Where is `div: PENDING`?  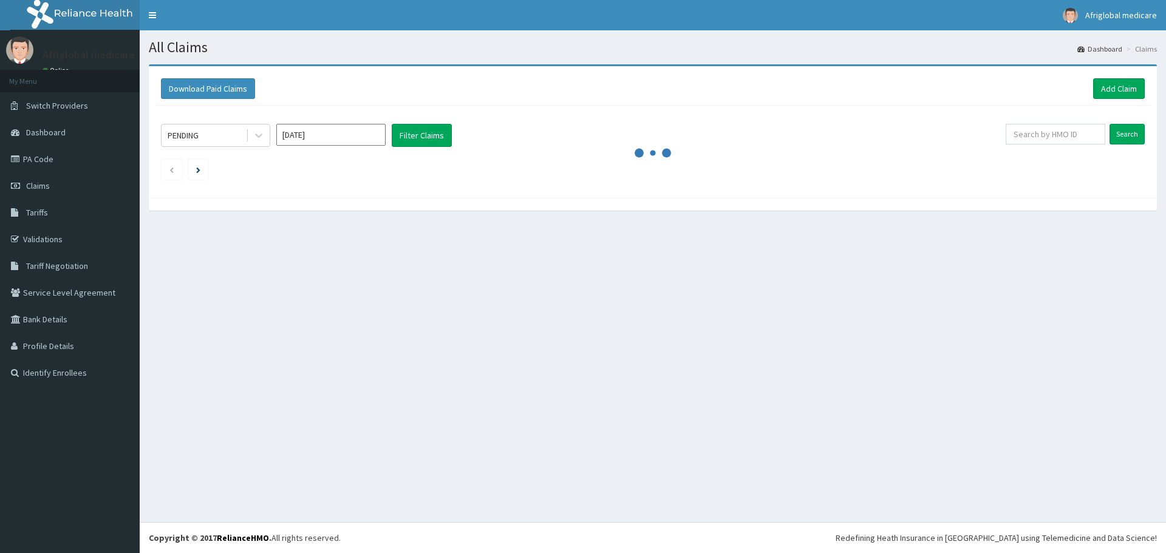
div: PENDING is located at coordinates (183, 135).